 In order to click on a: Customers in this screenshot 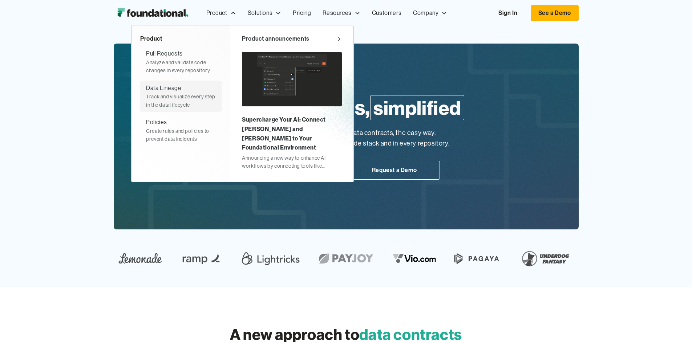, I will do `click(386, 13)`.